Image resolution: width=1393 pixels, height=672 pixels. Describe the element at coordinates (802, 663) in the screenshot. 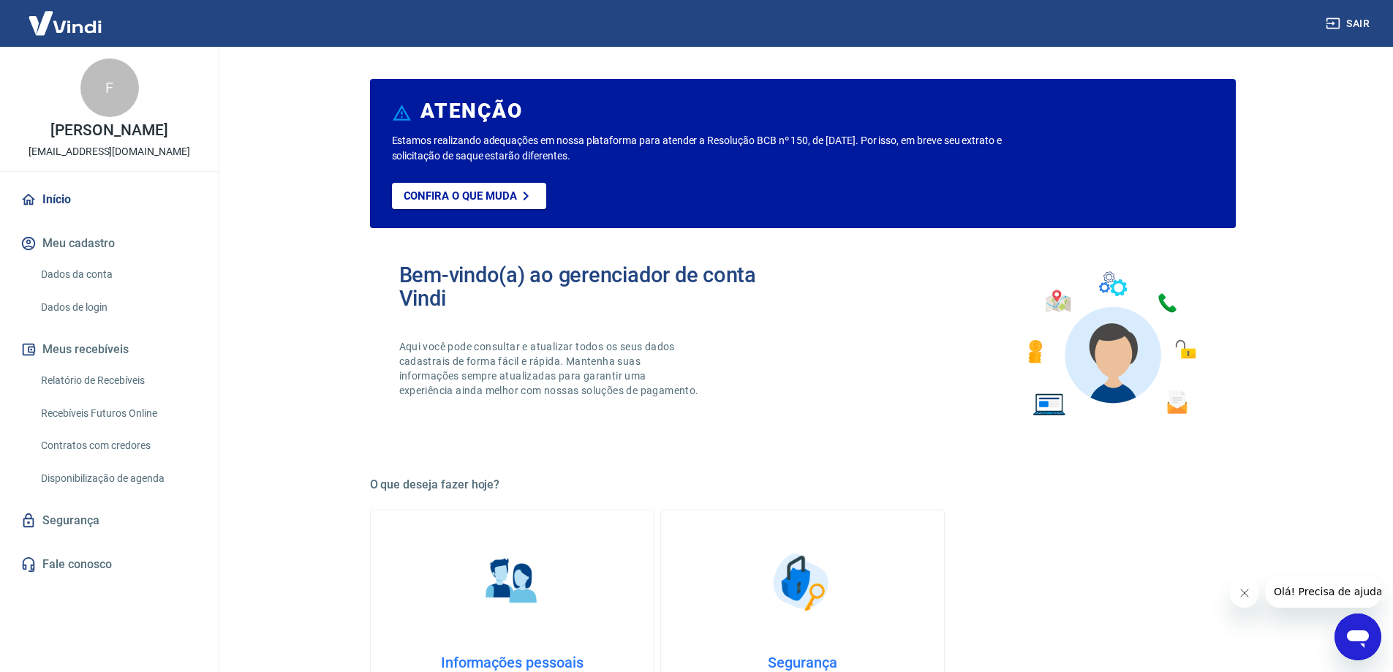

I see `h4: Segurança` at that location.